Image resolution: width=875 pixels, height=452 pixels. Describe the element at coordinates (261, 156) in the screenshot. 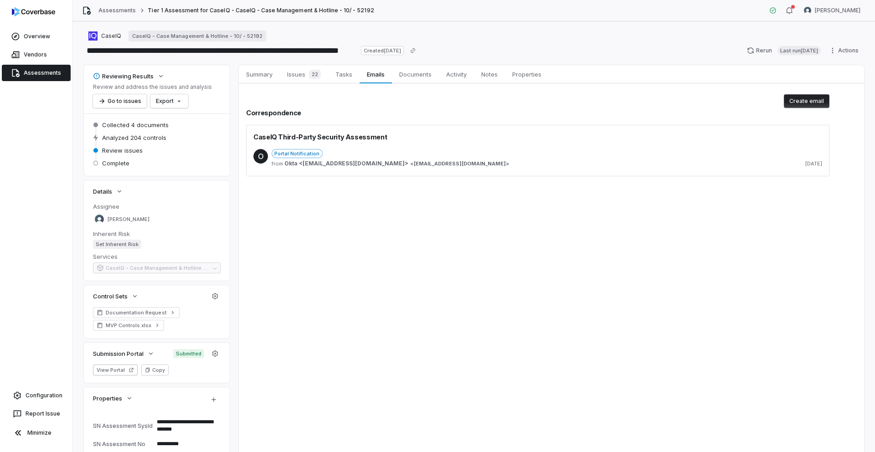

I see `span: O` at that location.